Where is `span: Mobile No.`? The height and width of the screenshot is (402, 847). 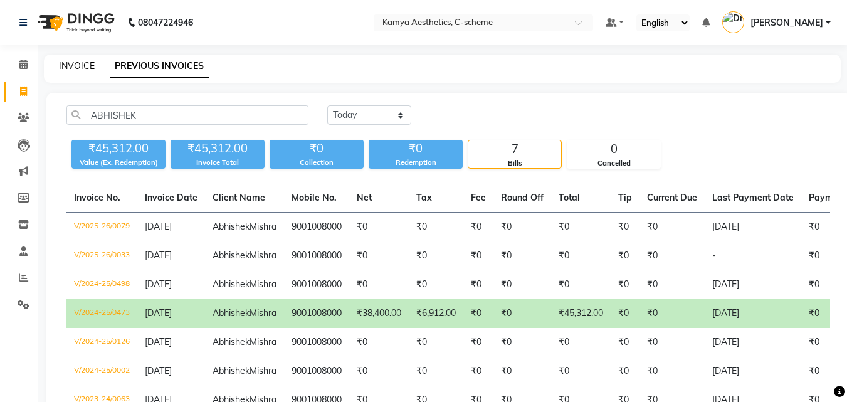 span: Mobile No. is located at coordinates (314, 197).